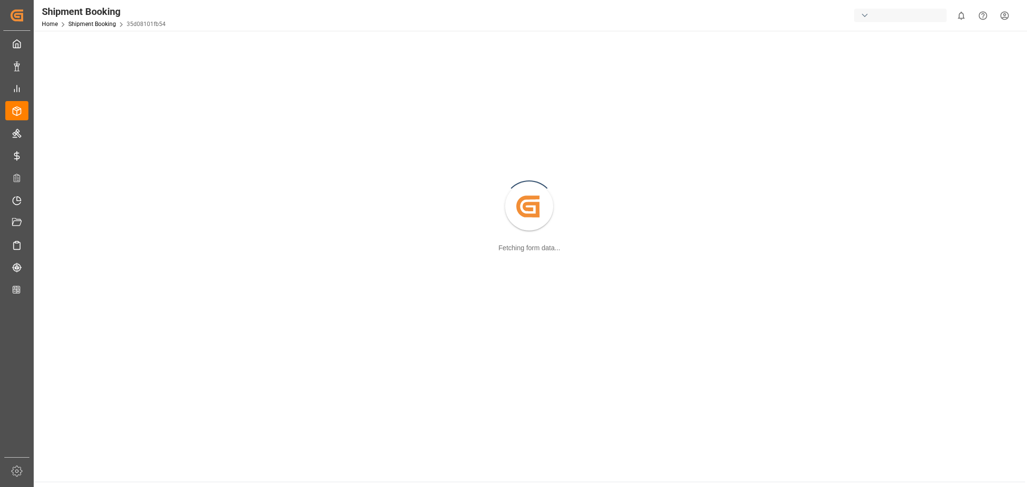 The width and height of the screenshot is (1027, 487). Describe the element at coordinates (92, 24) in the screenshot. I see `a: Shipment Booking` at that location.